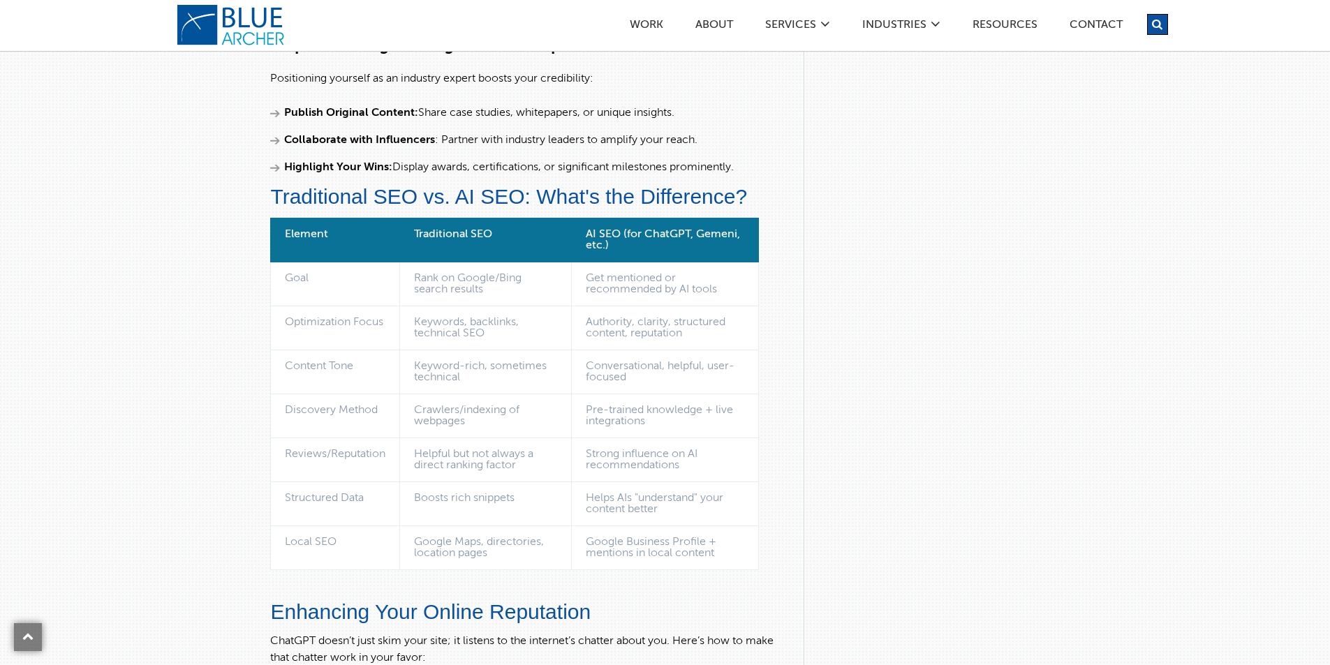 This screenshot has width=1330, height=665. Describe the element at coordinates (486, 372) in the screenshot. I see `td: Keyword-rich, sometimes technical` at that location.